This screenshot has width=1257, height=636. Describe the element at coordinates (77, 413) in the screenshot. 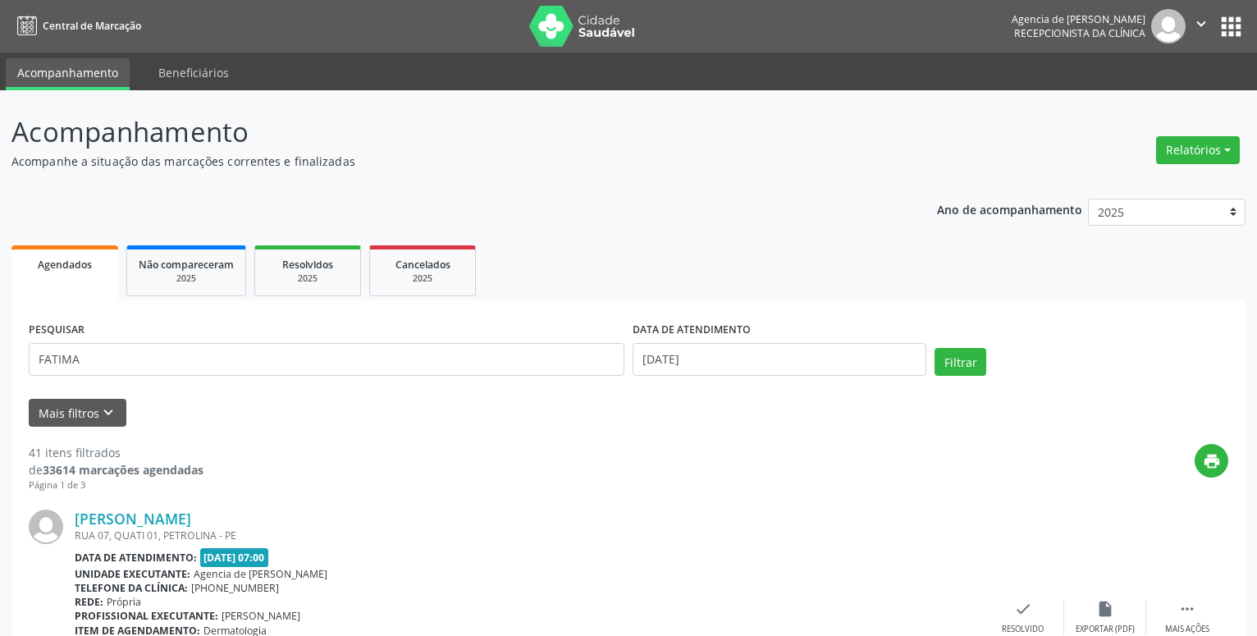

I see `button: Mais filtroskeyboard_arrow_down` at that location.